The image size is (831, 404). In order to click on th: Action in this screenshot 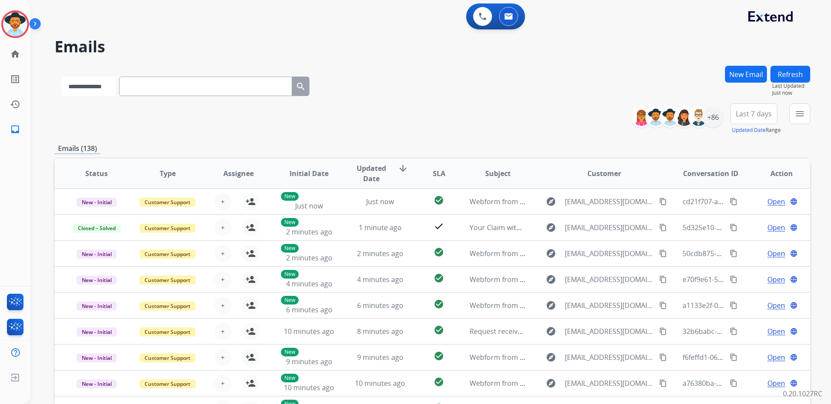, I will do `click(775, 174)`.